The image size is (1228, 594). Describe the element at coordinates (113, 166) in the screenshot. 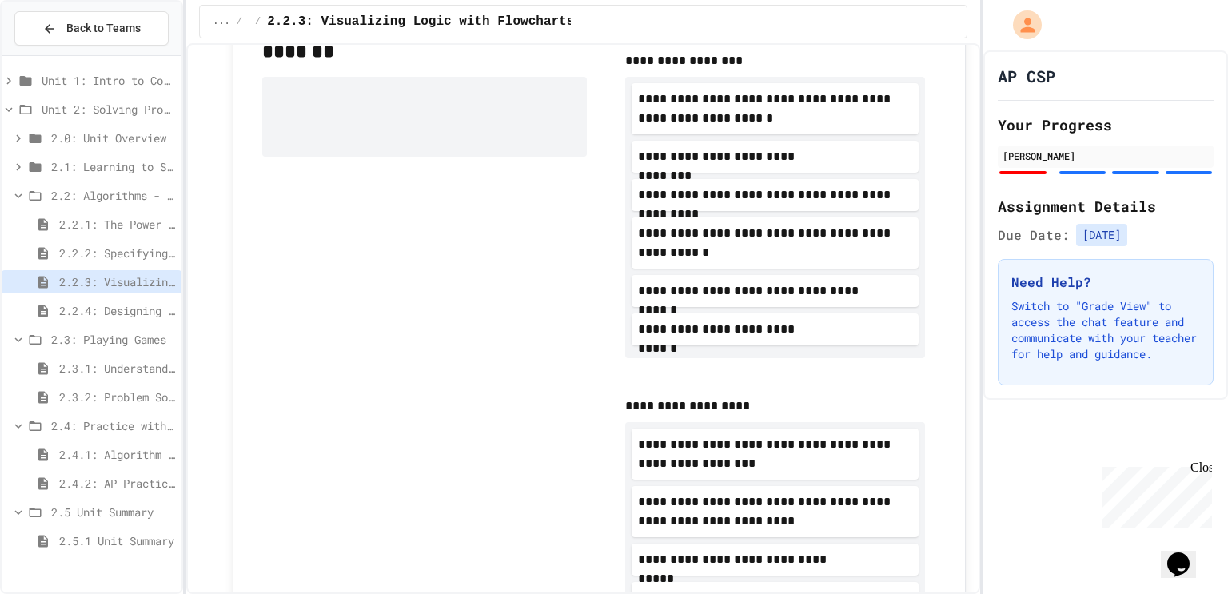

I see `span: 2.1: Learning to Solve Hard Problems` at that location.